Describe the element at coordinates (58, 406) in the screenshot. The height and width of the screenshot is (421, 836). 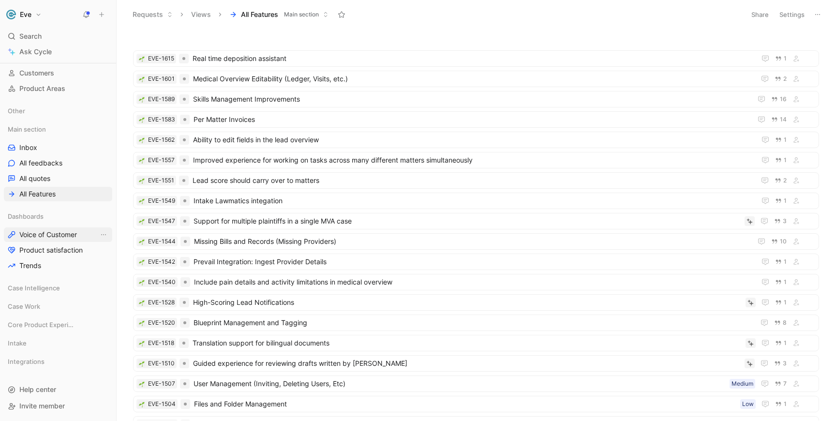
I see `div: Invite member` at that location.